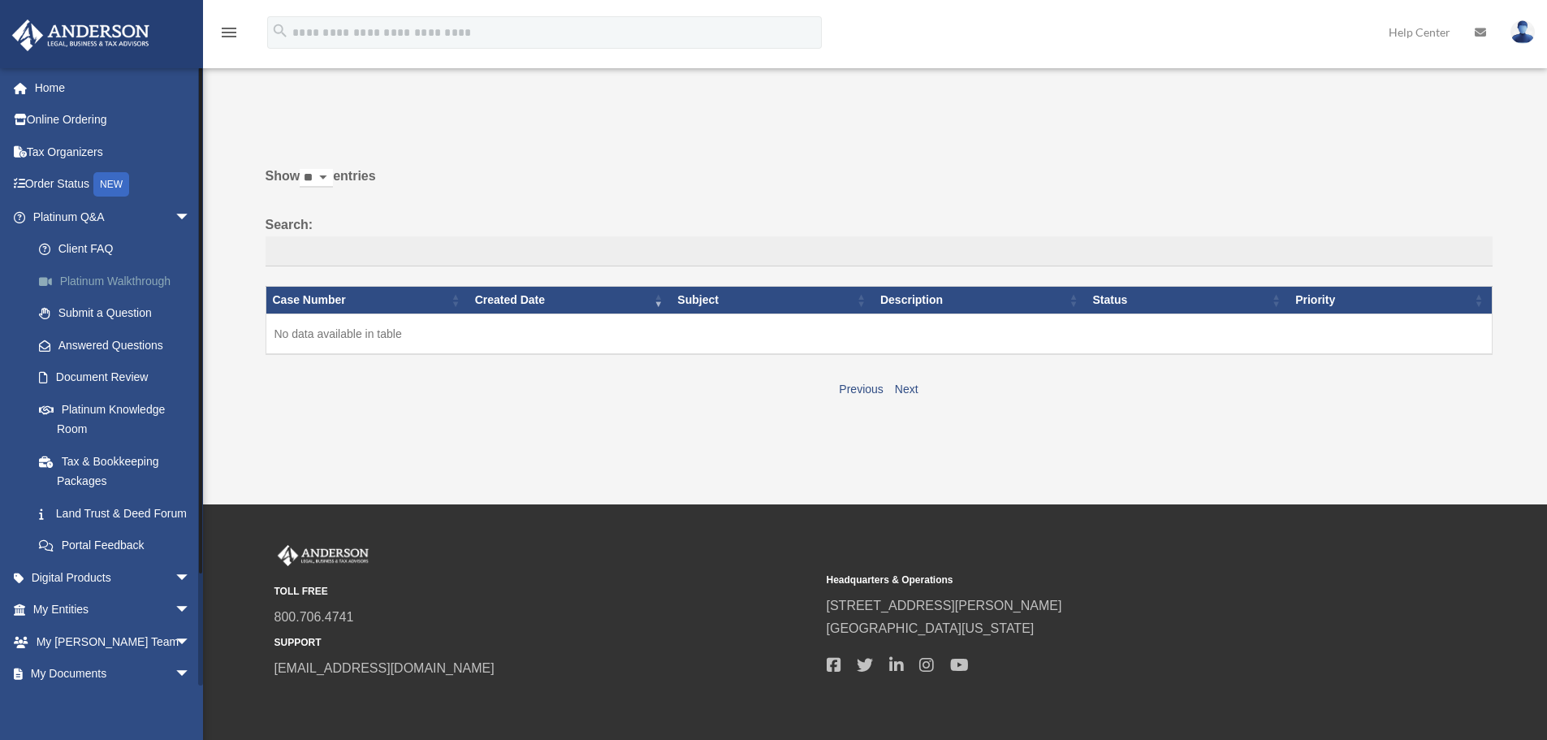  What do you see at coordinates (119, 546) in the screenshot?
I see `a: Portal Feedback` at bounding box center [119, 546].